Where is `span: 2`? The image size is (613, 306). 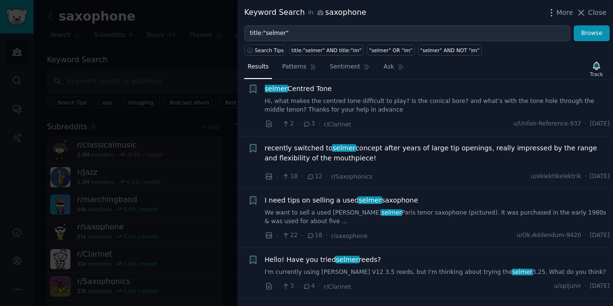
span: 2 is located at coordinates (287, 124).